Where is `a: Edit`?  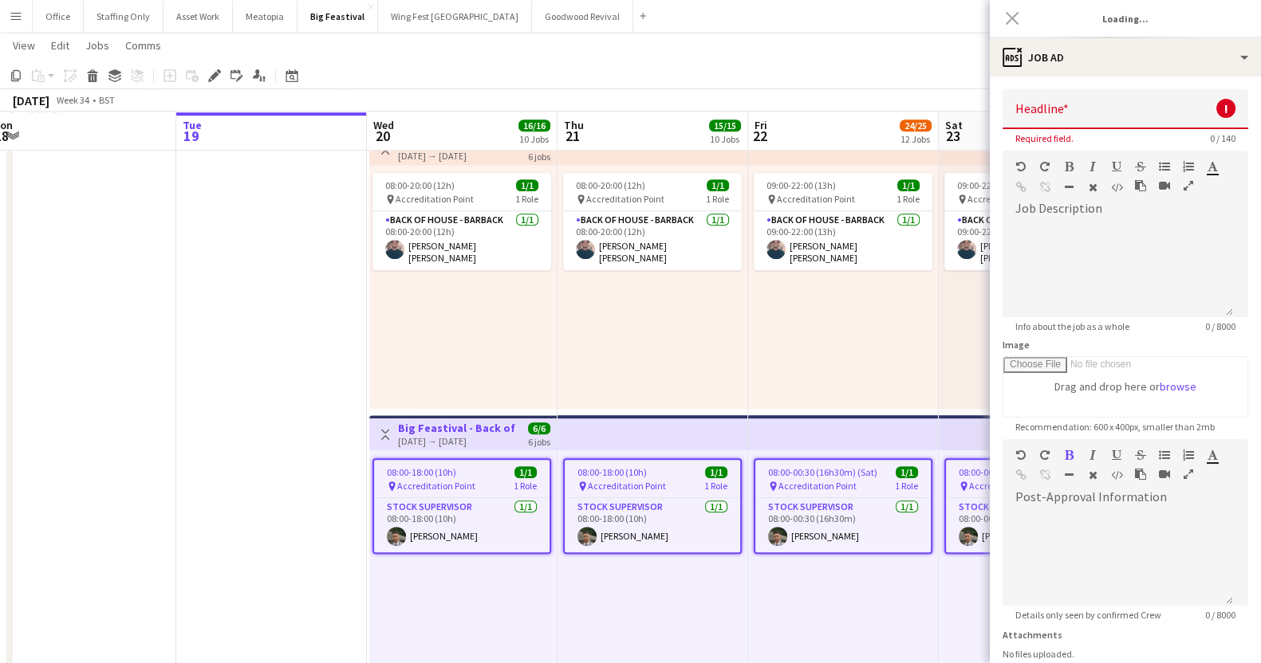 a: Edit is located at coordinates (60, 45).